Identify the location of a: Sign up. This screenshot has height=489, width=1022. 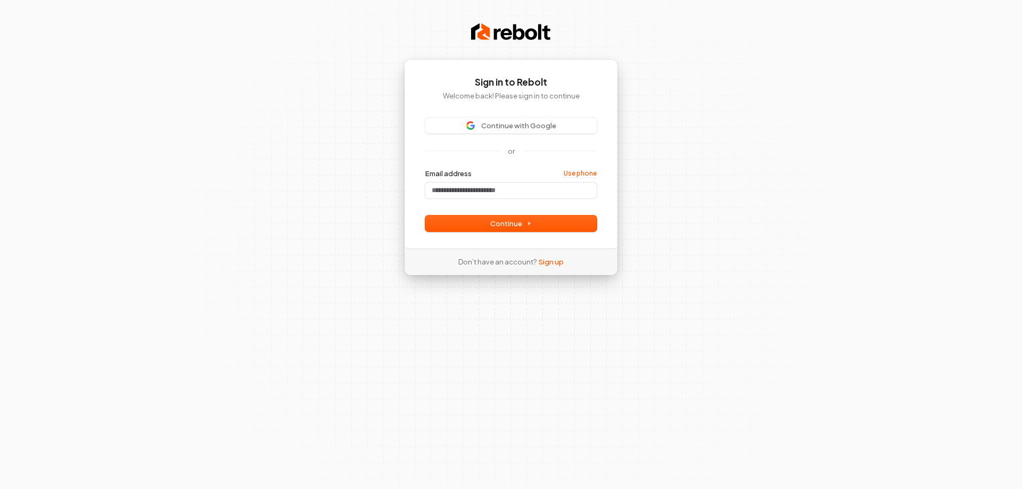
(551, 262).